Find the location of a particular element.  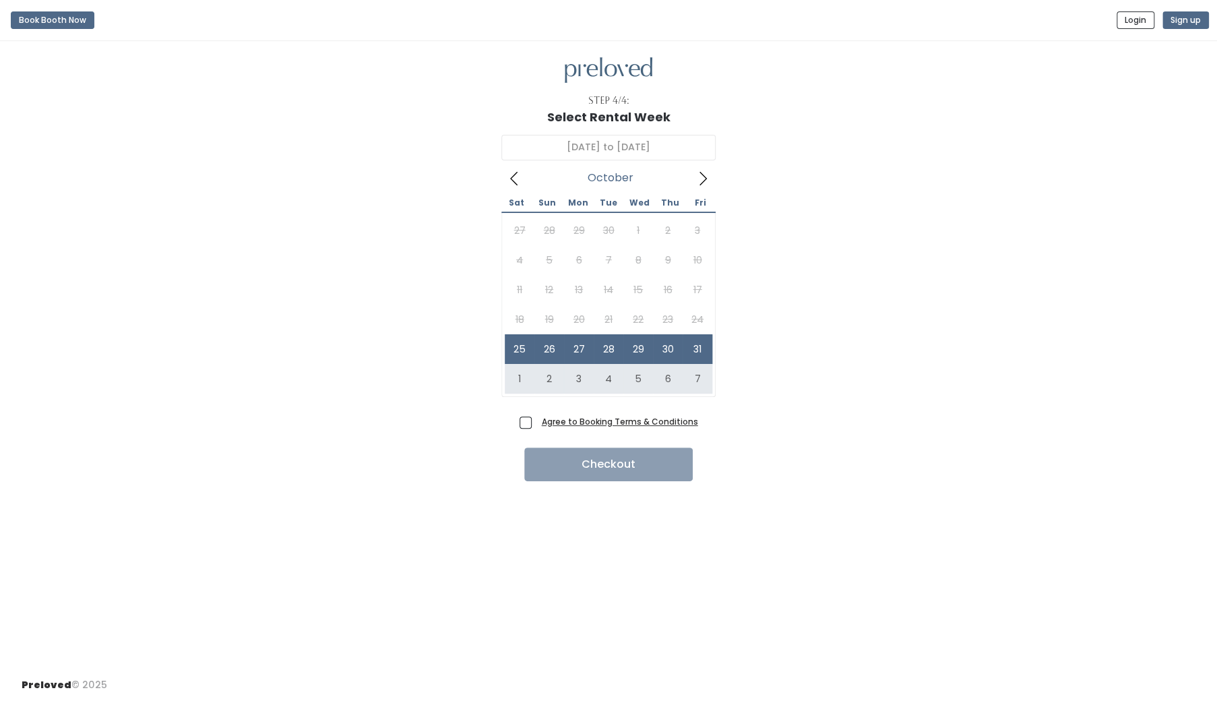

span: October is located at coordinates (611, 178).